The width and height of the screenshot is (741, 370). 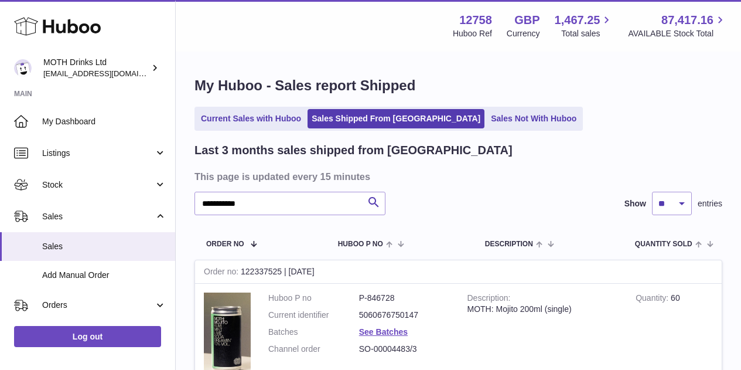 What do you see at coordinates (635, 203) in the screenshot?
I see `label: Show` at bounding box center [635, 203].